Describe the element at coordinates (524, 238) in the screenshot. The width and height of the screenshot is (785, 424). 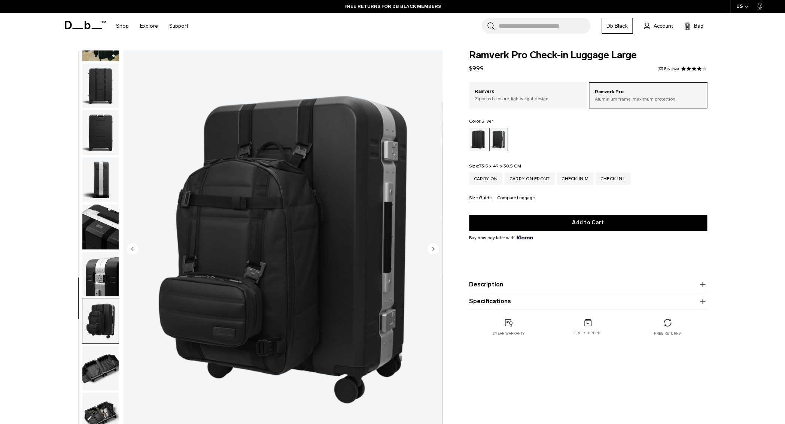
I see `img: {"height" => 20, "alt" => "Klarna"}` at that location.